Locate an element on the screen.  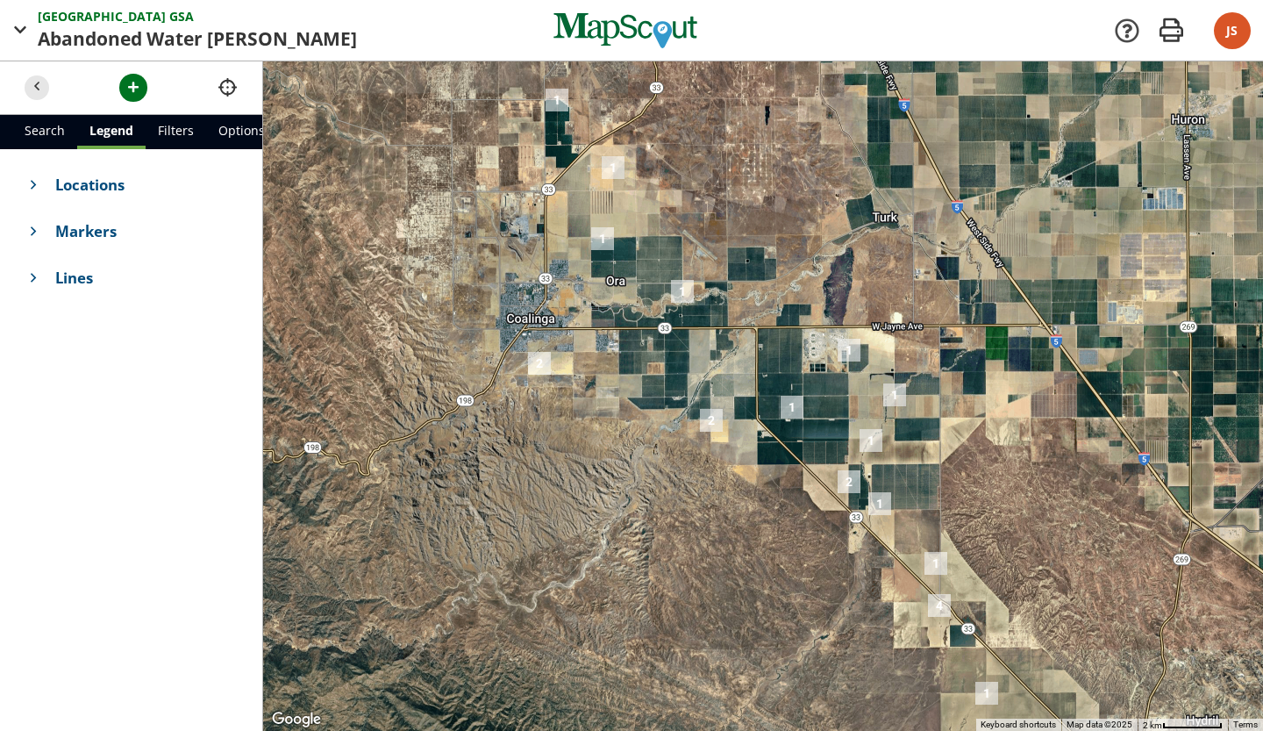
a: Filters is located at coordinates (175, 132).